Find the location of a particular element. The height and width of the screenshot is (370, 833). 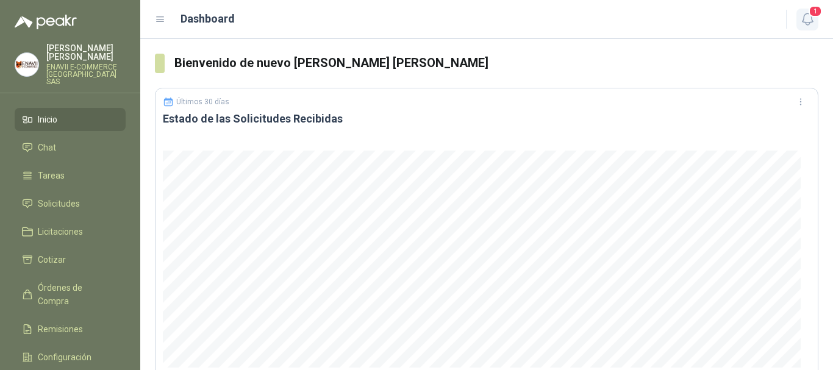

span: Solicitudes is located at coordinates (59, 204).